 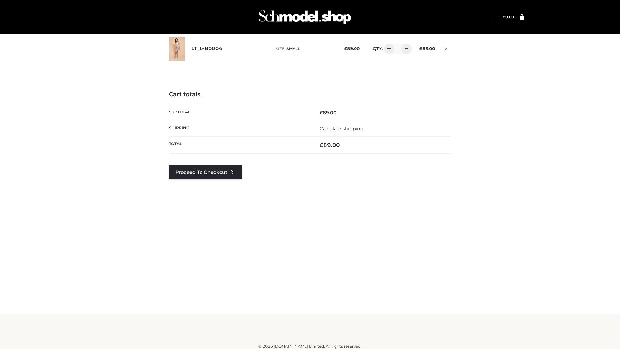 What do you see at coordinates (305, 49) in the screenshot?
I see `p: size :` at bounding box center [305, 49].